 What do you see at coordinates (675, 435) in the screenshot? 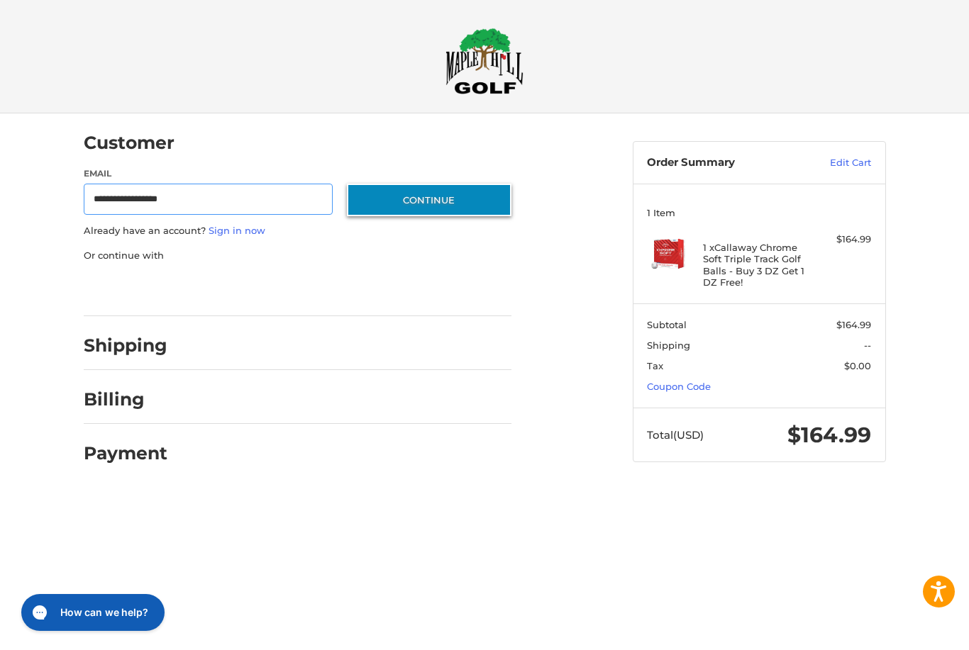
I see `span: Total (USD)` at bounding box center [675, 435].